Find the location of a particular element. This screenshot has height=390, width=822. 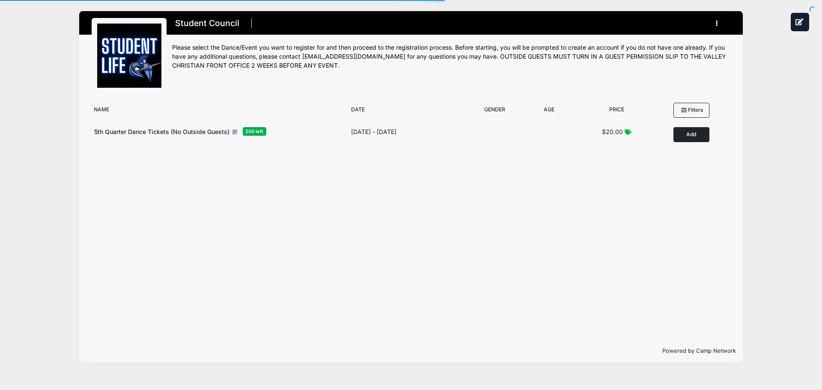

p: Powered by Camp Network is located at coordinates (411, 351).